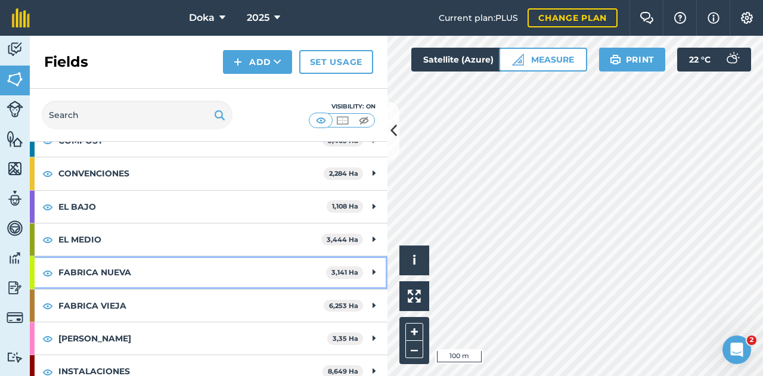 The image size is (763, 376). What do you see at coordinates (345, 339) in the screenshot?
I see `strong: 3,35 Ha` at bounding box center [345, 339].